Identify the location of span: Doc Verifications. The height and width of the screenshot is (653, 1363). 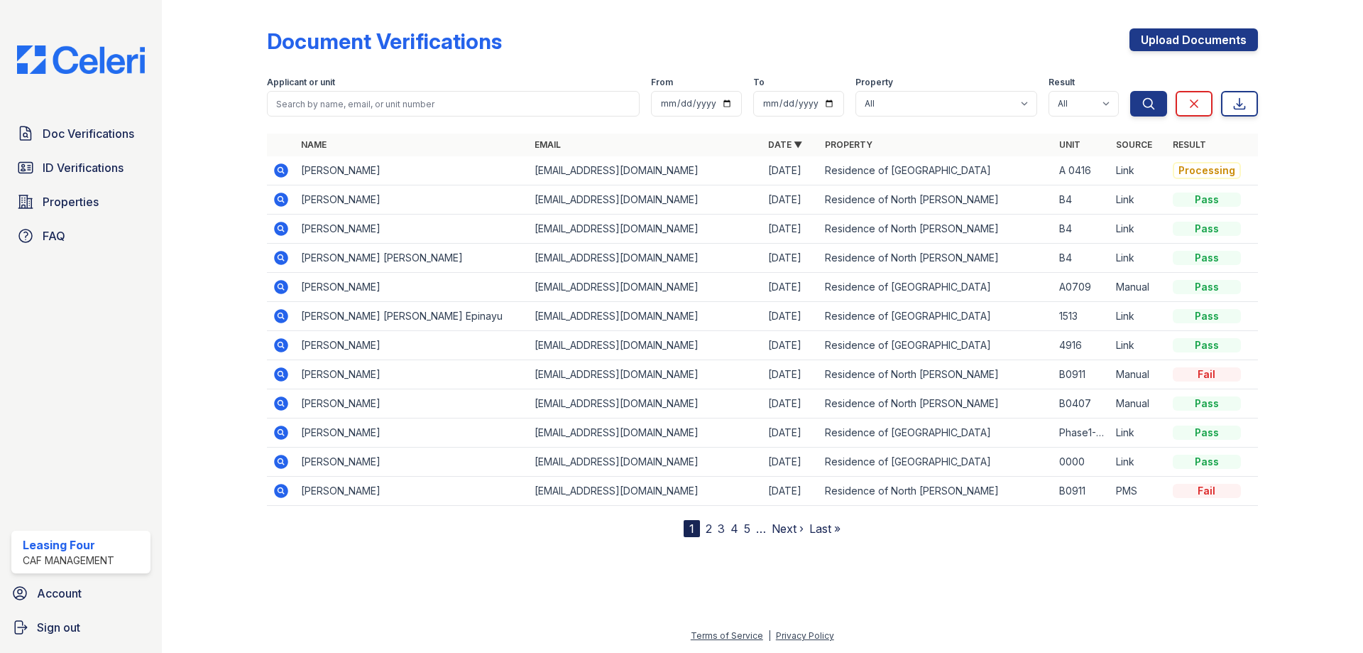
(88, 133).